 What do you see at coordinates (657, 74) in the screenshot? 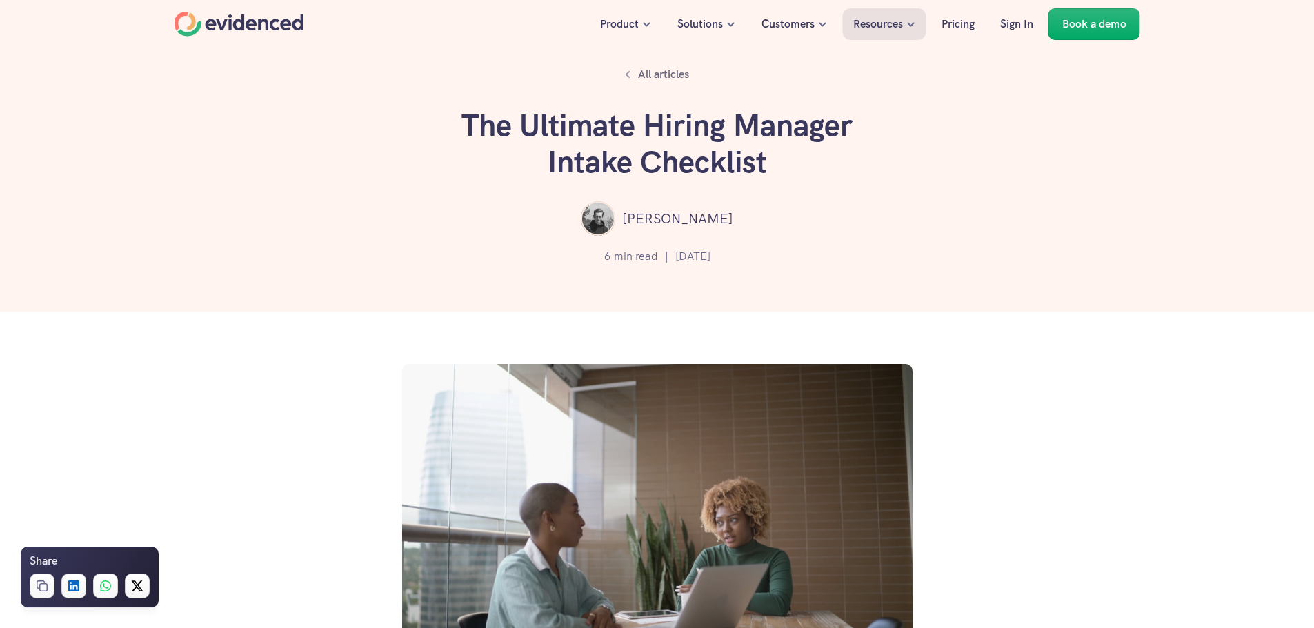
I see `a: All articles` at bounding box center [657, 74].